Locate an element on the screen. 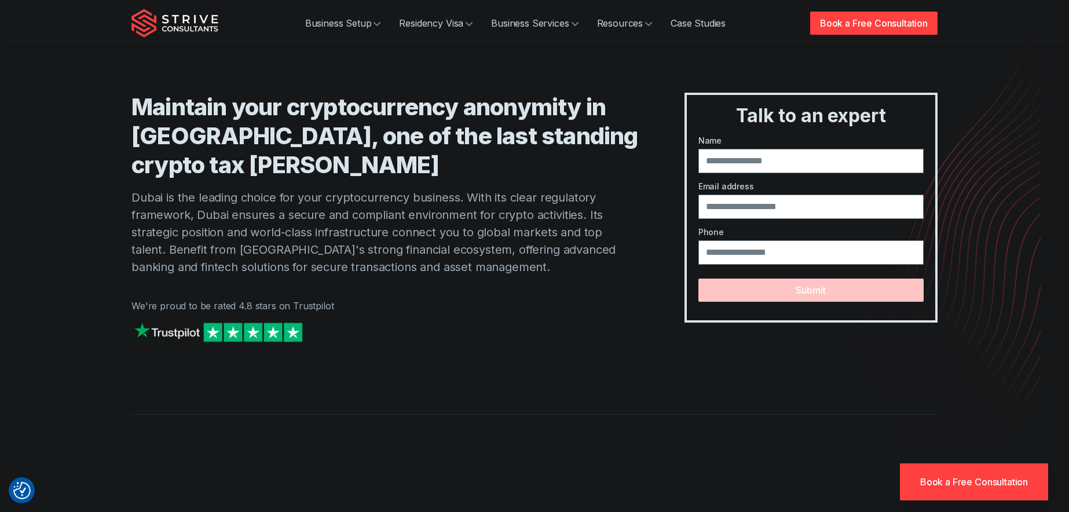  img: Revisit consent button is located at coordinates (22, 490).